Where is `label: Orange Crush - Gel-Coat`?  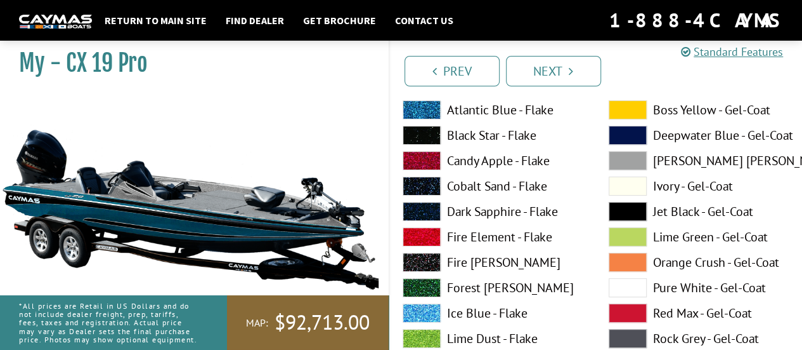 label: Orange Crush - Gel-Coat is located at coordinates (699, 262).